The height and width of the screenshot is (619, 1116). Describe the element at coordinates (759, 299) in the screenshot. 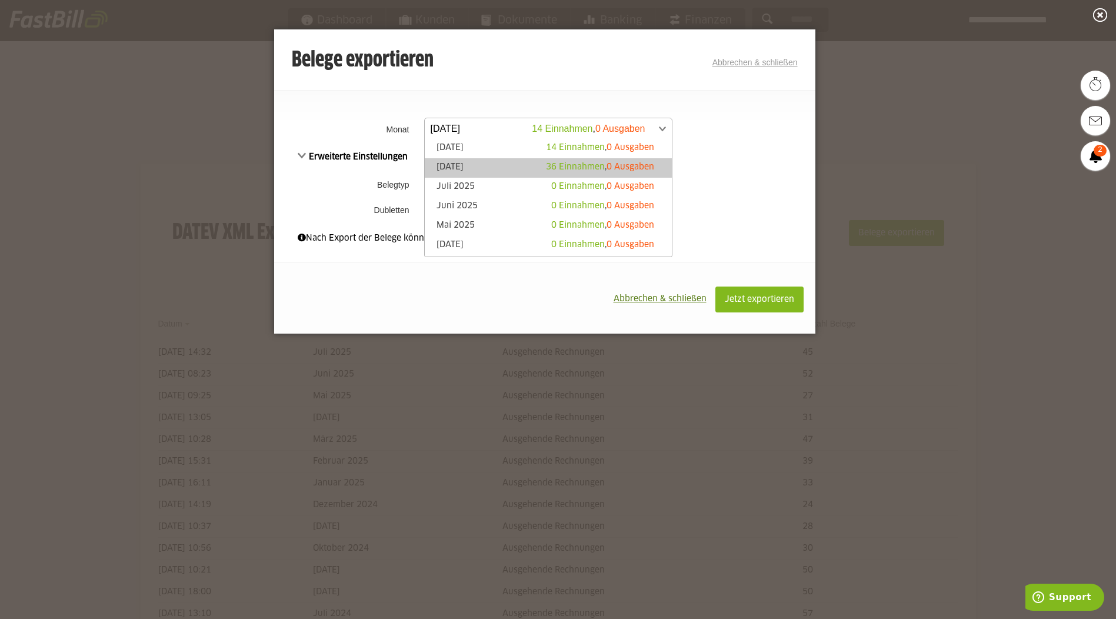

I see `span: Jetzt exportieren` at that location.